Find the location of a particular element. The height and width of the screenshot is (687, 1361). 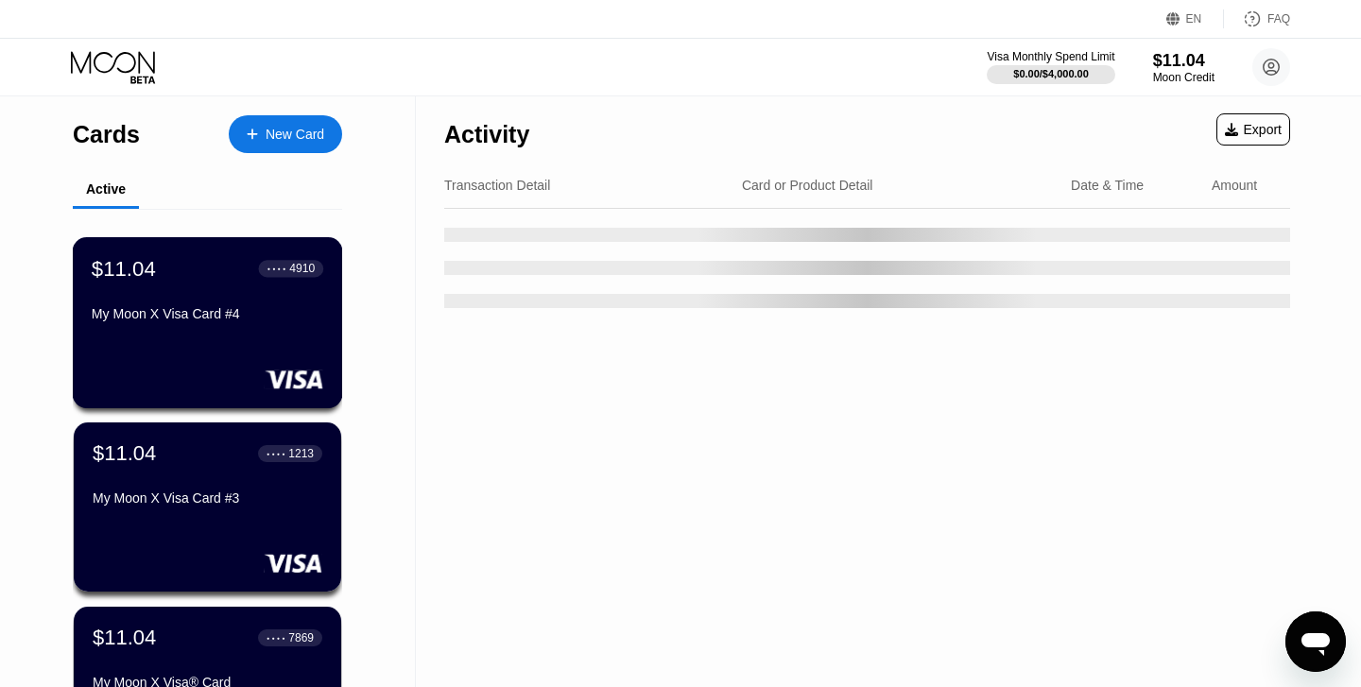

div: 7869 is located at coordinates (301, 638).